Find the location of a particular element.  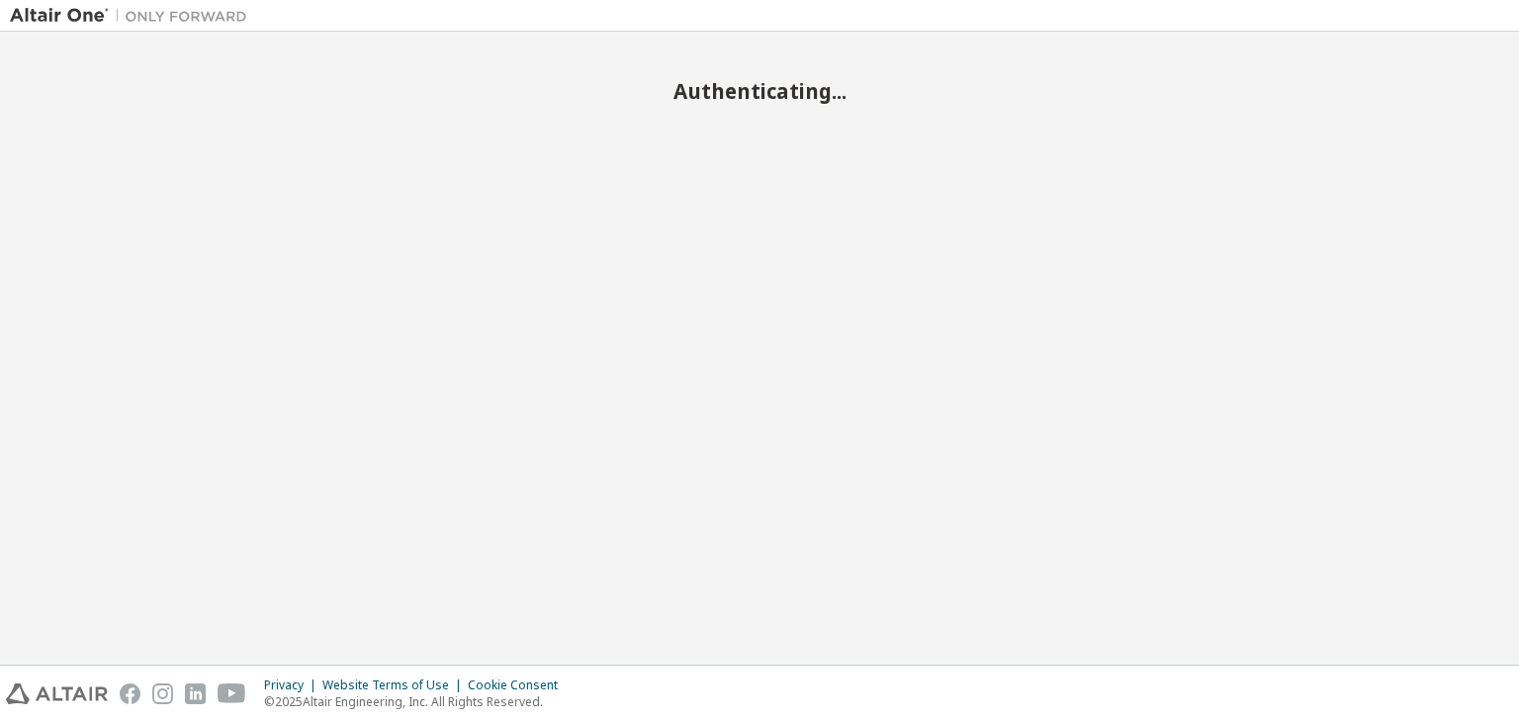

div: Privacy is located at coordinates (293, 685).